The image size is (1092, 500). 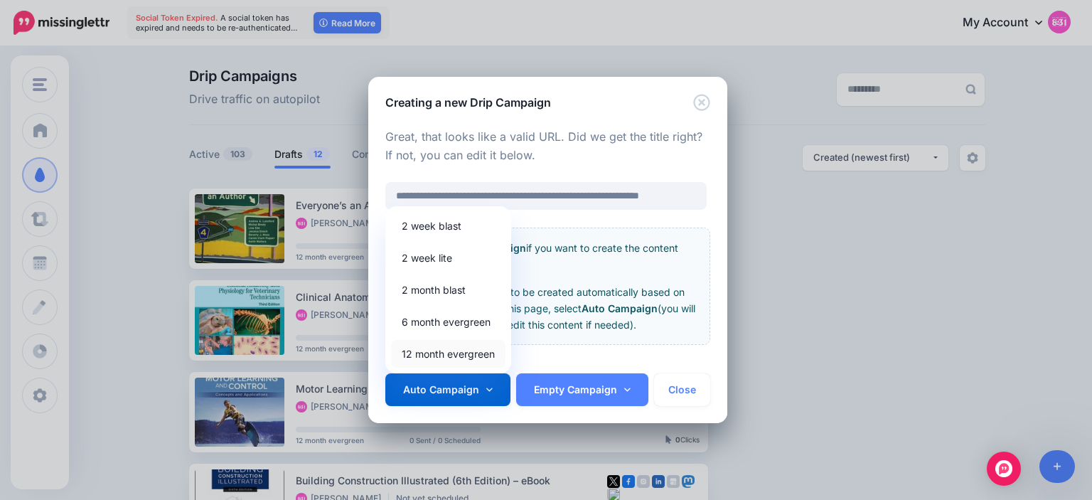 What do you see at coordinates (547, 308) in the screenshot?
I see `p: If you'd like the content to be created automatically based on the content we find on this page, ...` at bounding box center [547, 308].